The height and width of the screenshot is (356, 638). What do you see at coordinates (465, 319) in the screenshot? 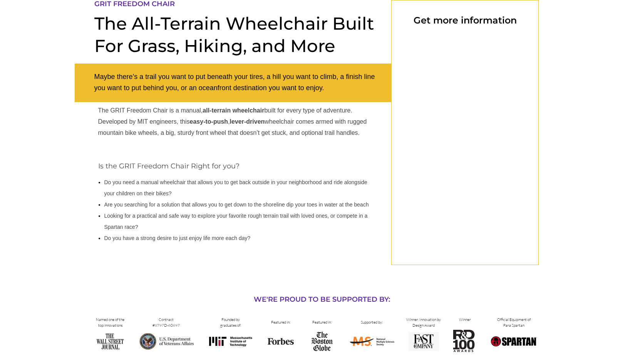
I see `span: Winner` at bounding box center [465, 319].